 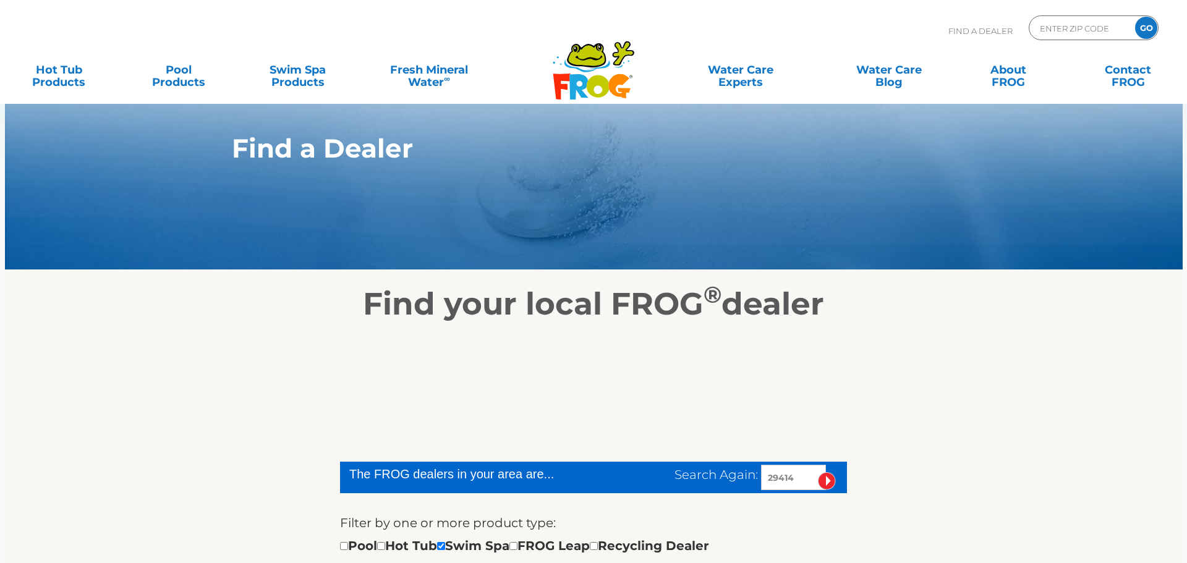 I want to click on input: GO, so click(x=1146, y=28).